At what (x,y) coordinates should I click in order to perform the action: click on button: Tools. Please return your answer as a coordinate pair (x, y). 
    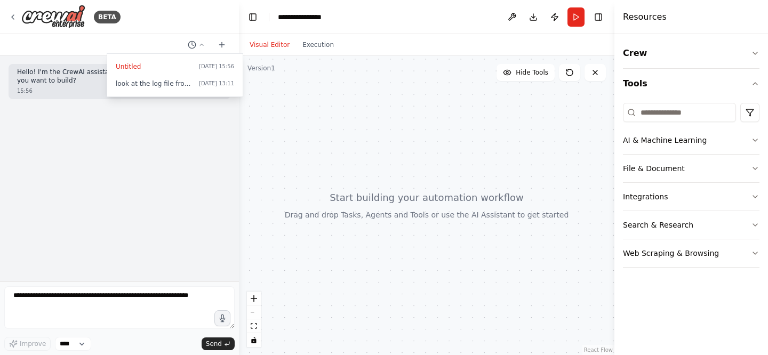
    Looking at the image, I should click on (691, 84).